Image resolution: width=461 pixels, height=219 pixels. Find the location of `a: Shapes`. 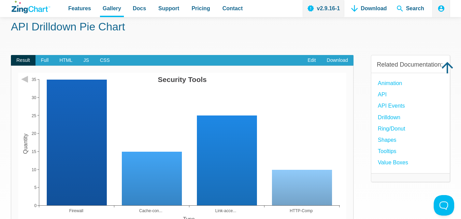

a: Shapes is located at coordinates (387, 140).